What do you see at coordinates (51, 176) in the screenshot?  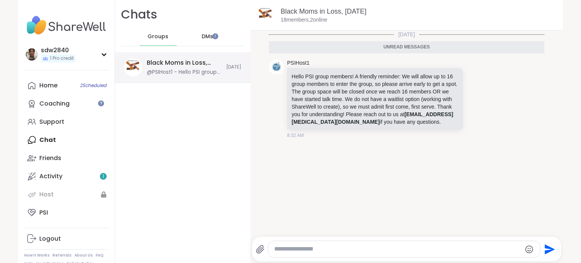 I see `div: Activity` at bounding box center [51, 176].